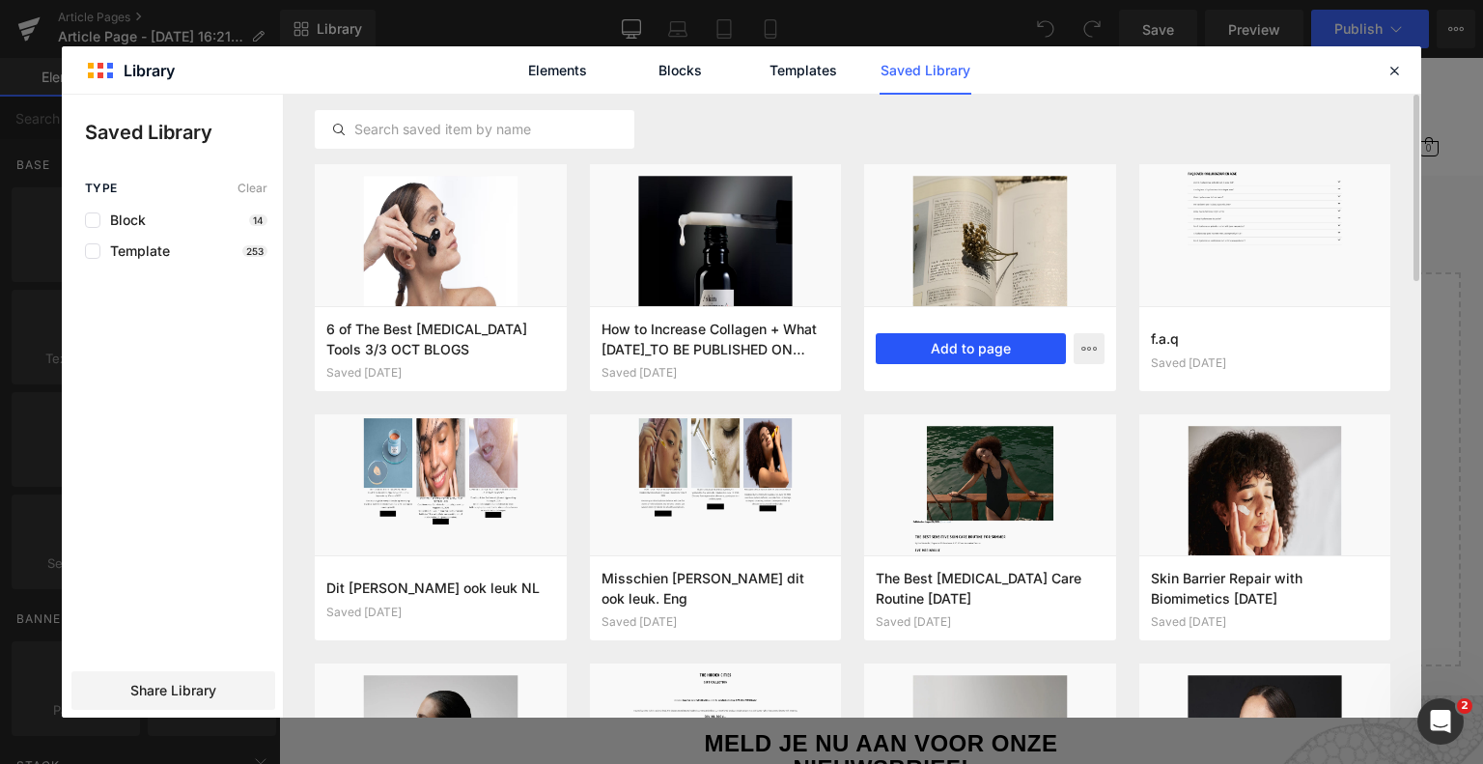 The height and width of the screenshot is (764, 1483). I want to click on p: or Drag & Drop elements from left sidebar, so click(602, 556).